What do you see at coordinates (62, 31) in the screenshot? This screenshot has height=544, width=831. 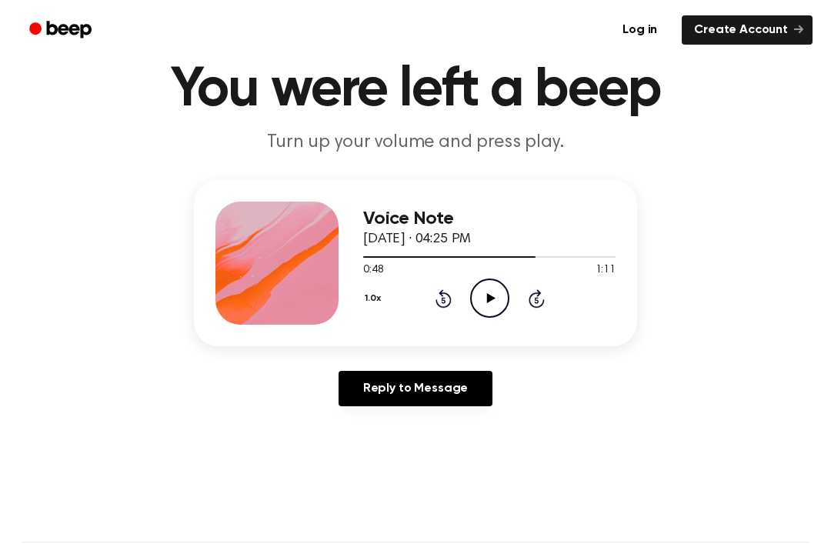 I see `a: Beep` at bounding box center [62, 31].